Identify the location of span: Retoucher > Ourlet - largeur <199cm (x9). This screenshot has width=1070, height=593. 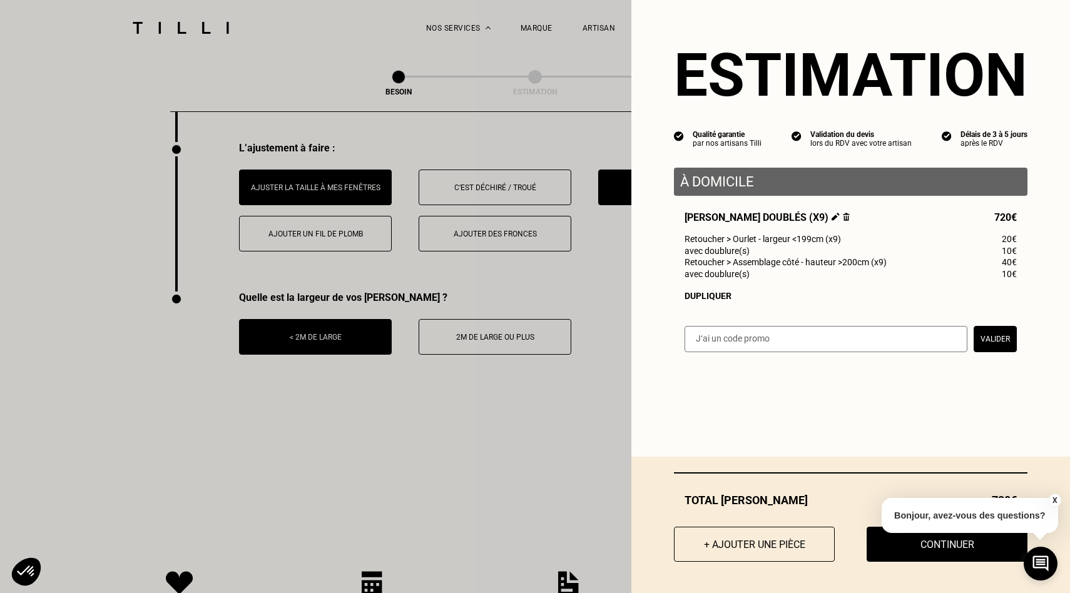
(763, 239).